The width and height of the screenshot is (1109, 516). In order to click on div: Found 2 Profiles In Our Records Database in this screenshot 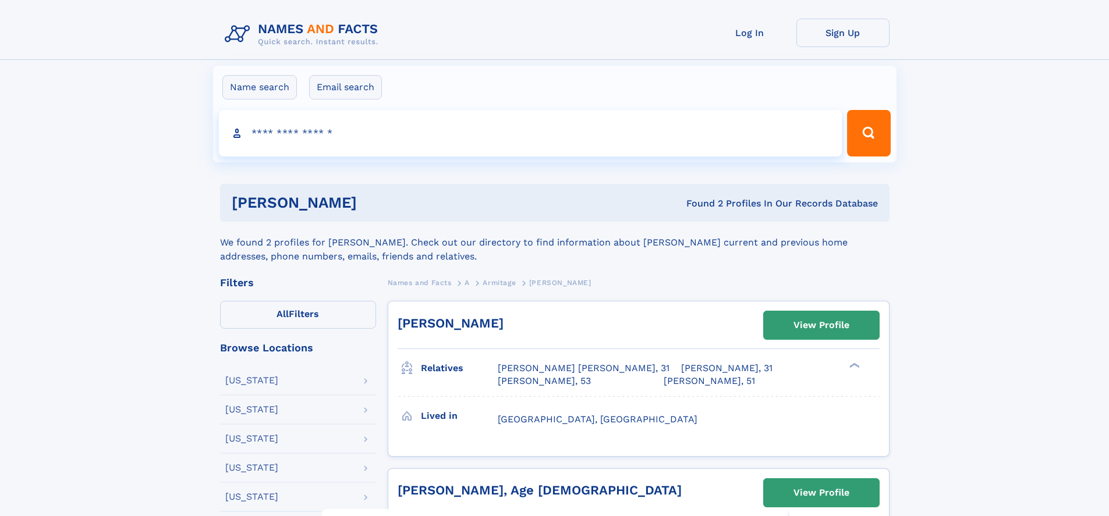, I will do `click(699, 204)`.